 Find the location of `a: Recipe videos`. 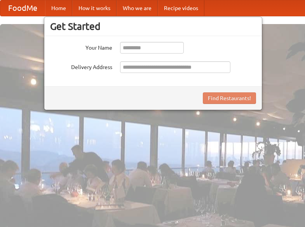

a: Recipe videos is located at coordinates (181, 8).